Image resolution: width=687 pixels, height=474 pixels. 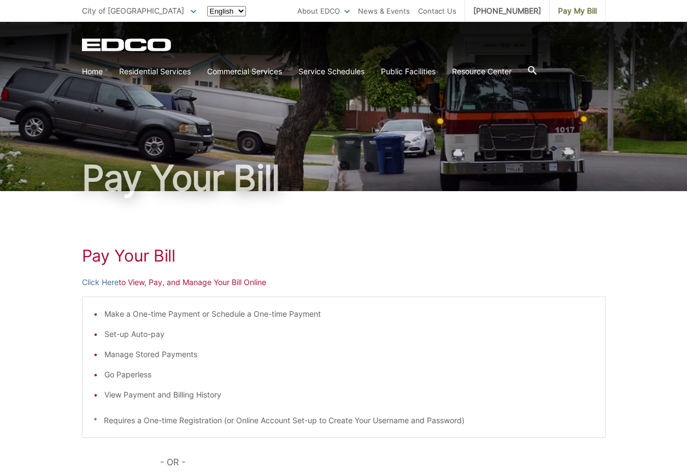 I want to click on a: EDCD logo. Return to the homepage., so click(x=127, y=45).